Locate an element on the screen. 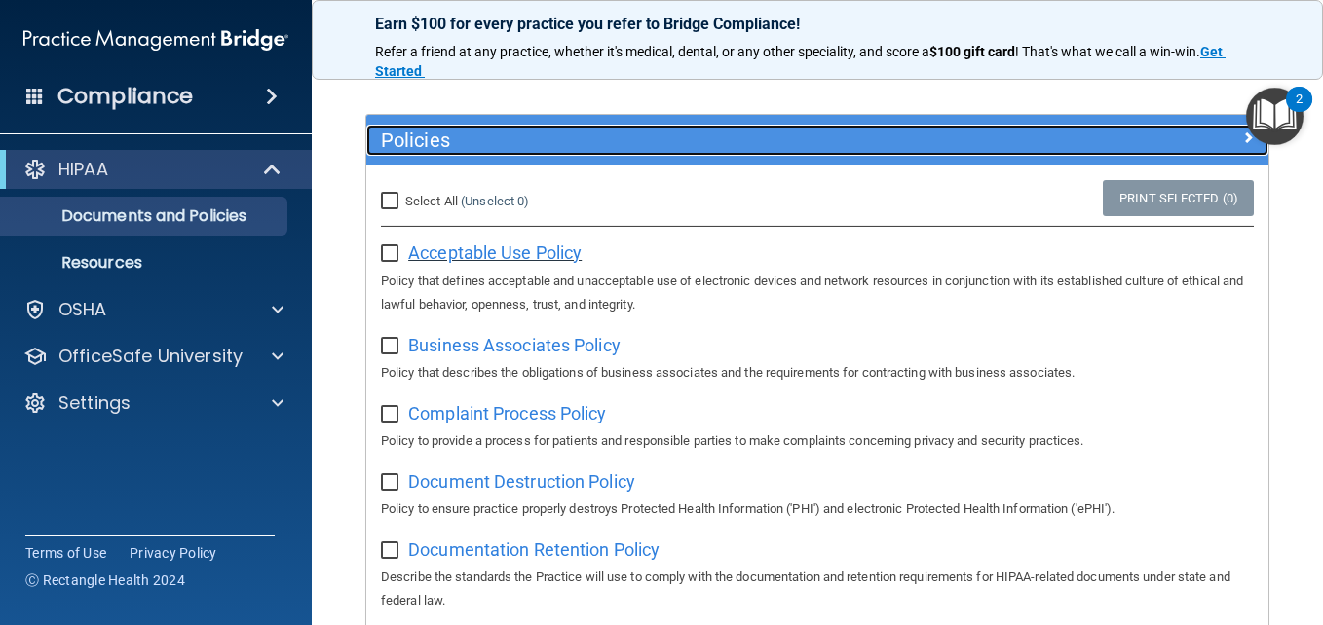 The width and height of the screenshot is (1323, 625). h5: Policies is located at coordinates (704, 140).